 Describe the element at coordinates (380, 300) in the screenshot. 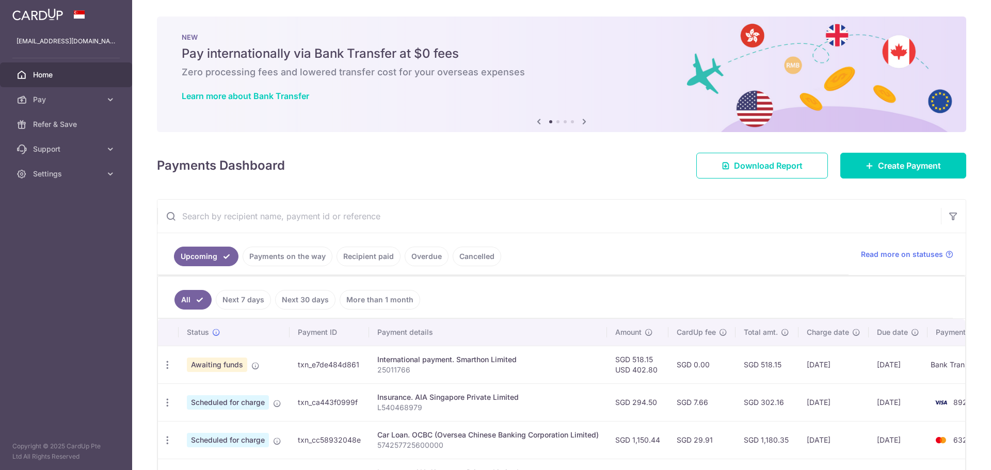

I see `a: More than 1 month` at that location.